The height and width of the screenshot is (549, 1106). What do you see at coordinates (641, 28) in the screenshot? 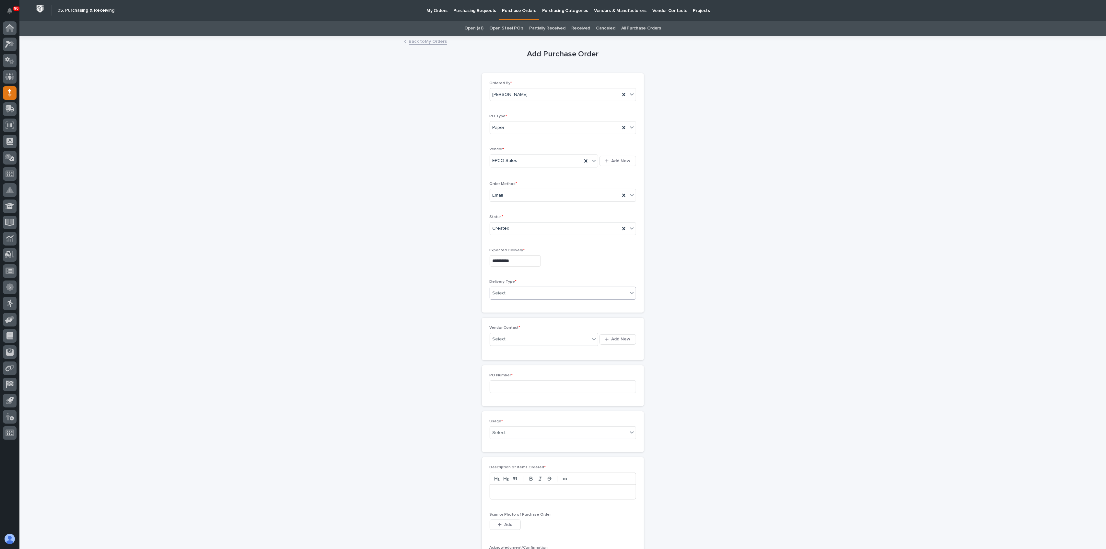
I see `a: All Purchase Orders` at bounding box center [641, 28].